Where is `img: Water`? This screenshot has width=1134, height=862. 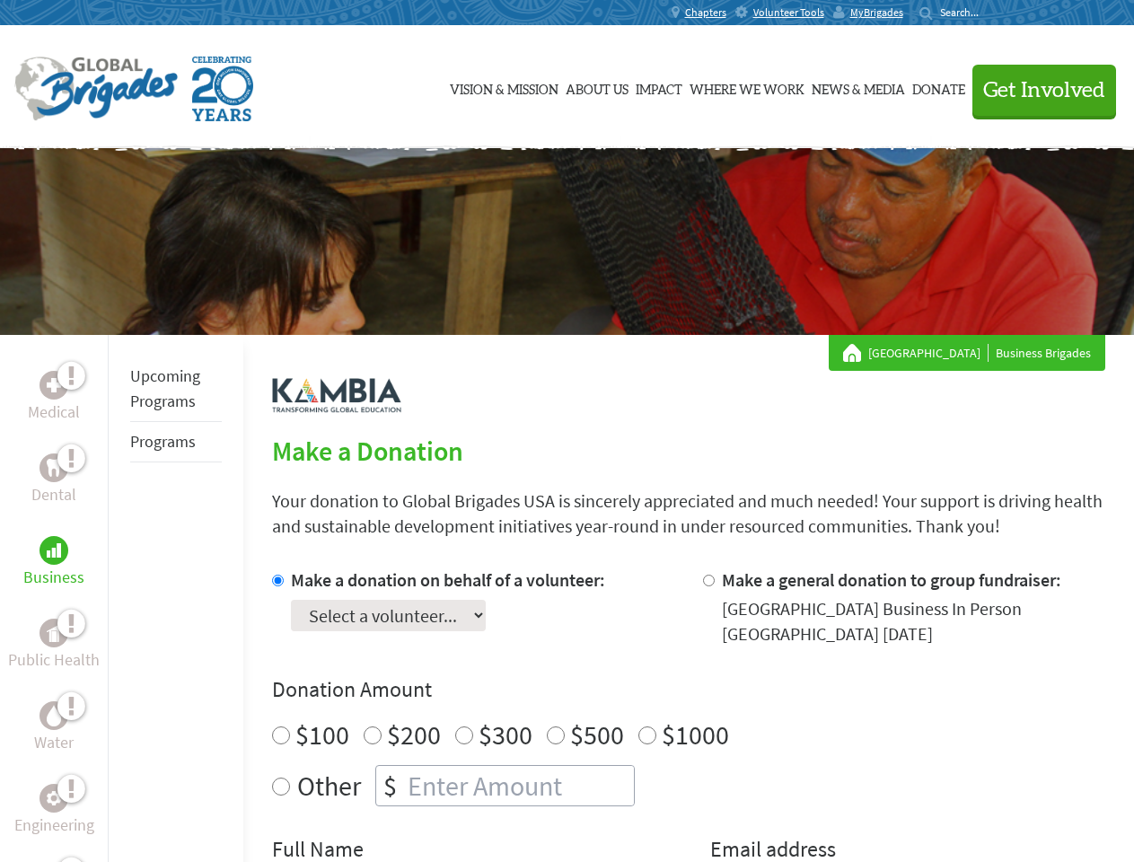
img: Water is located at coordinates (54, 715).